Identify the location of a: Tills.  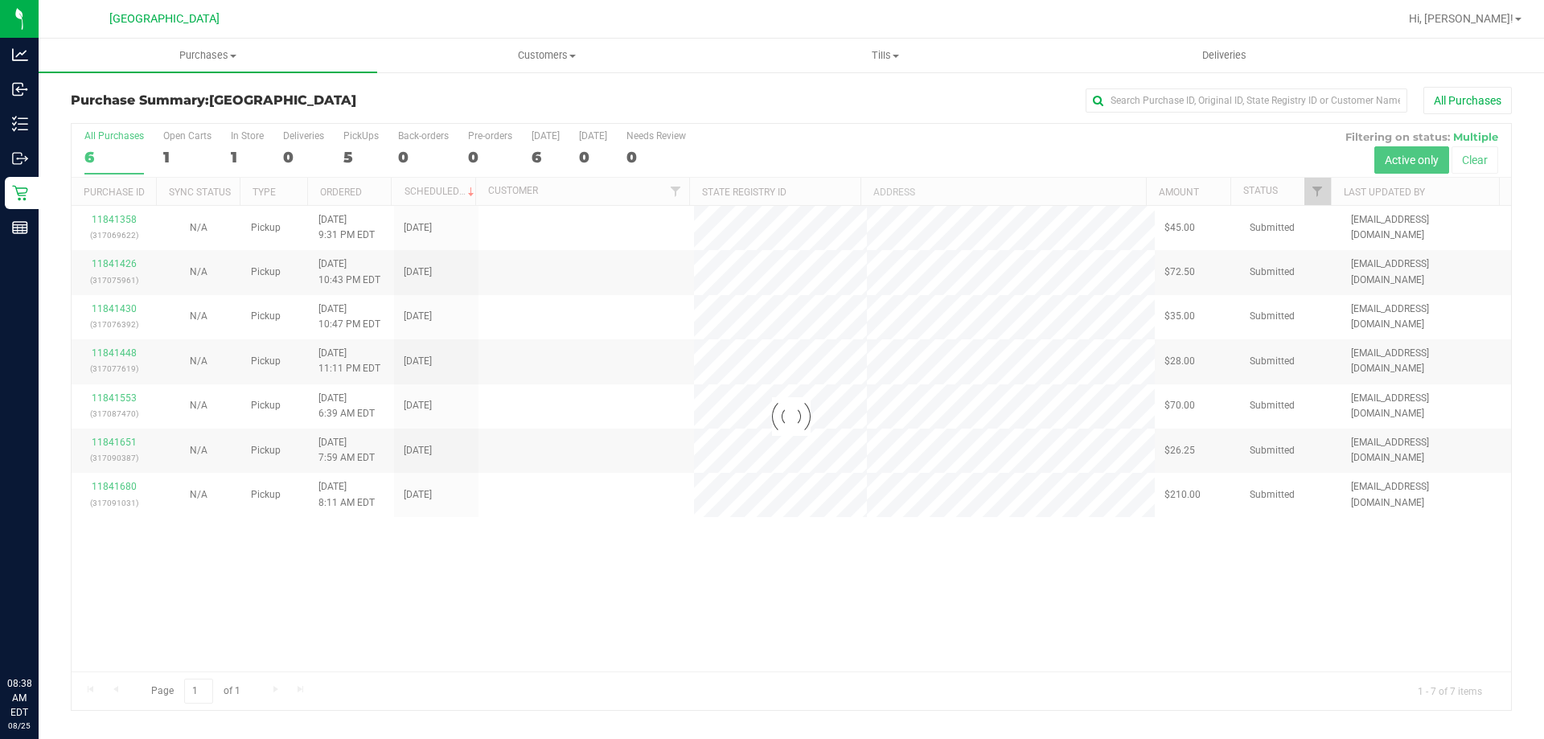
(884, 55).